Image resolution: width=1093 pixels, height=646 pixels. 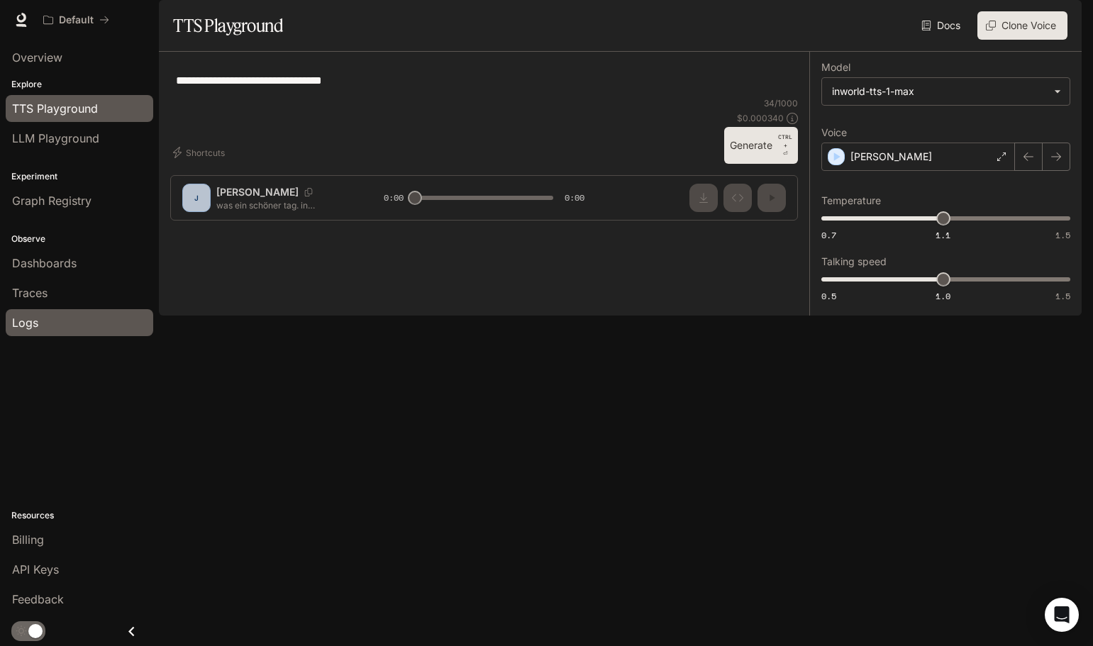 I want to click on a: Docs, so click(x=942, y=26).